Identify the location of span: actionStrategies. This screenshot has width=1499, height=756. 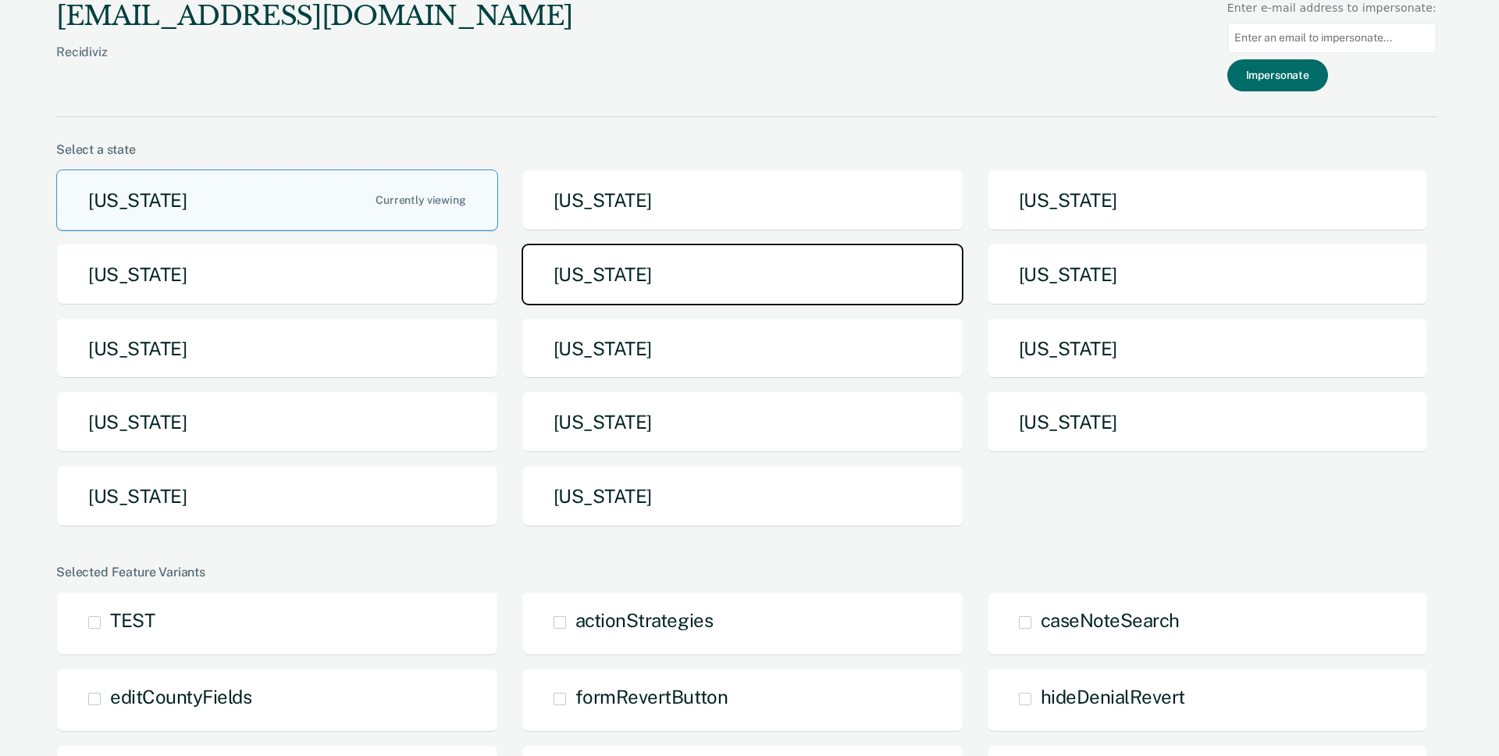
(644, 620).